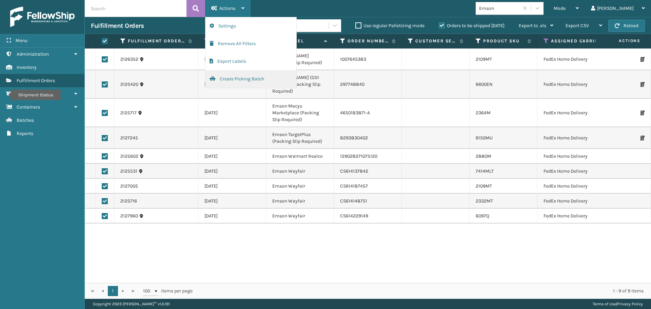 Image resolution: width=651 pixels, height=309 pixels. I want to click on a: 2880M, so click(484, 156).